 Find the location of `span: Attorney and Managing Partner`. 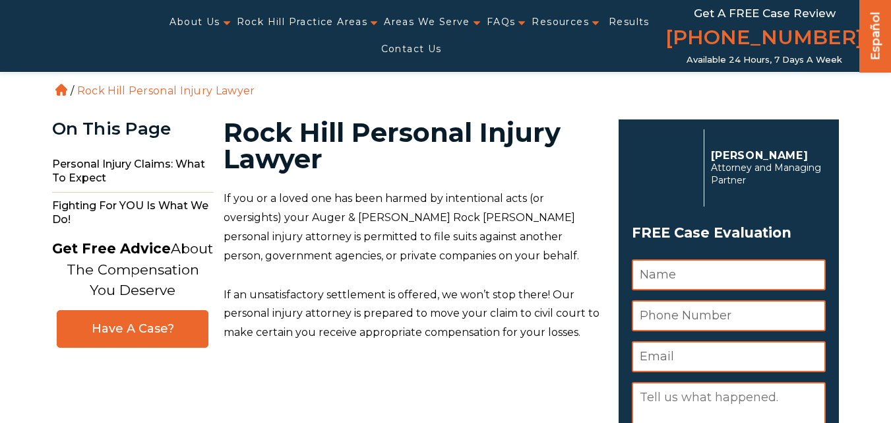

span: Attorney and Managing Partner is located at coordinates (769, 174).